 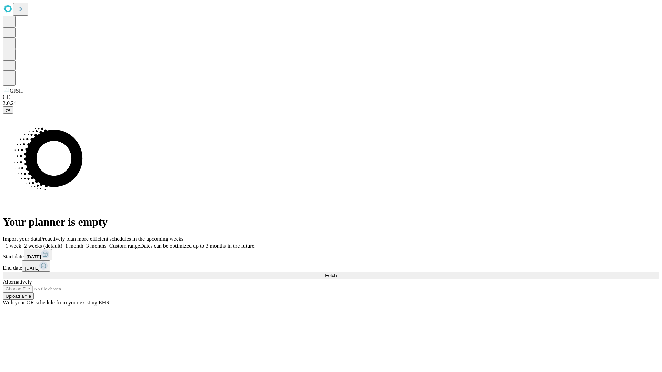 I want to click on span: Import your data, so click(x=21, y=239).